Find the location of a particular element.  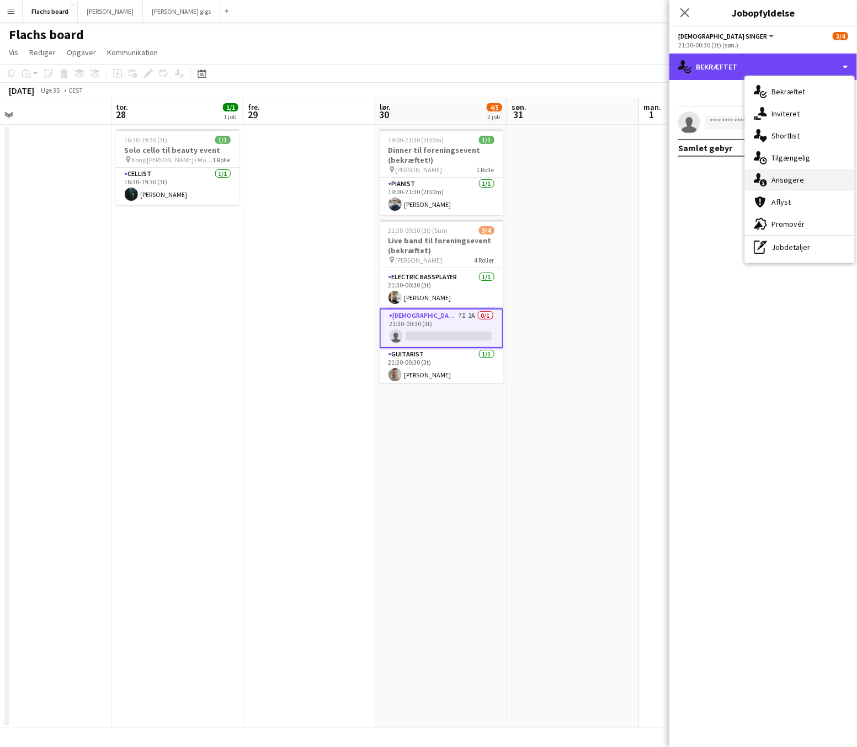

a: Vis is located at coordinates (13, 52).